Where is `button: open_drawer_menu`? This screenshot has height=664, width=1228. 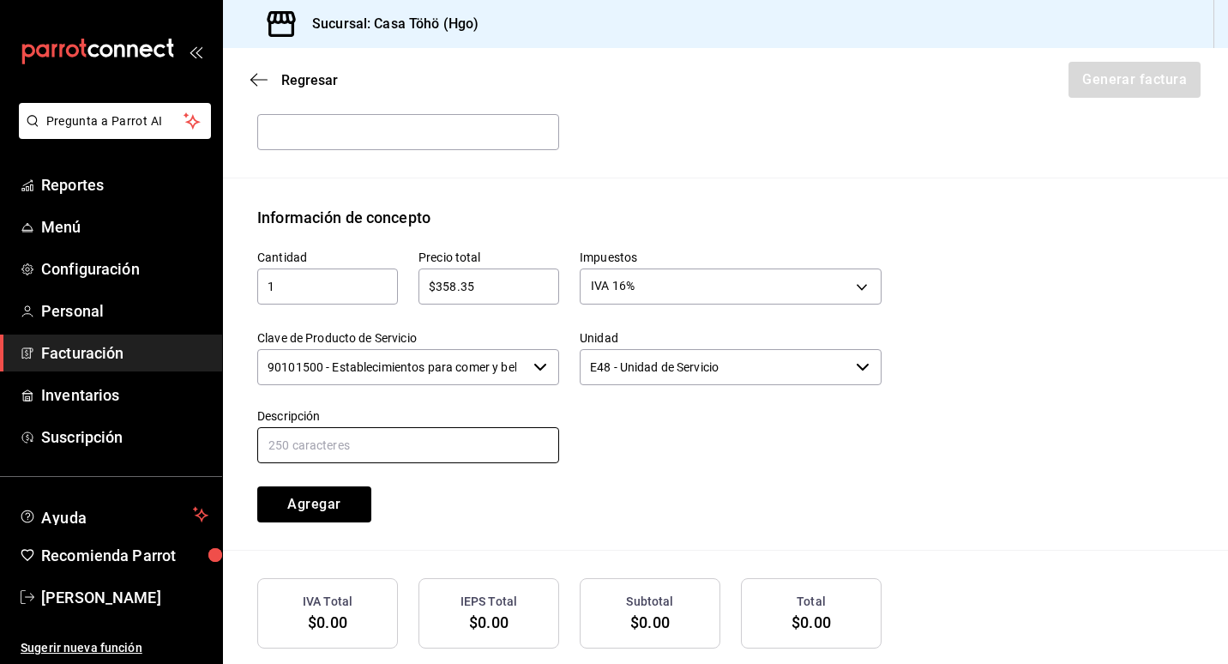
button: open_drawer_menu is located at coordinates (195, 51).